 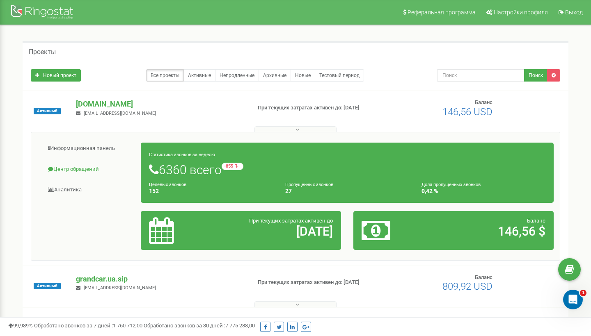 I want to click on input: Поиск, so click(x=481, y=76).